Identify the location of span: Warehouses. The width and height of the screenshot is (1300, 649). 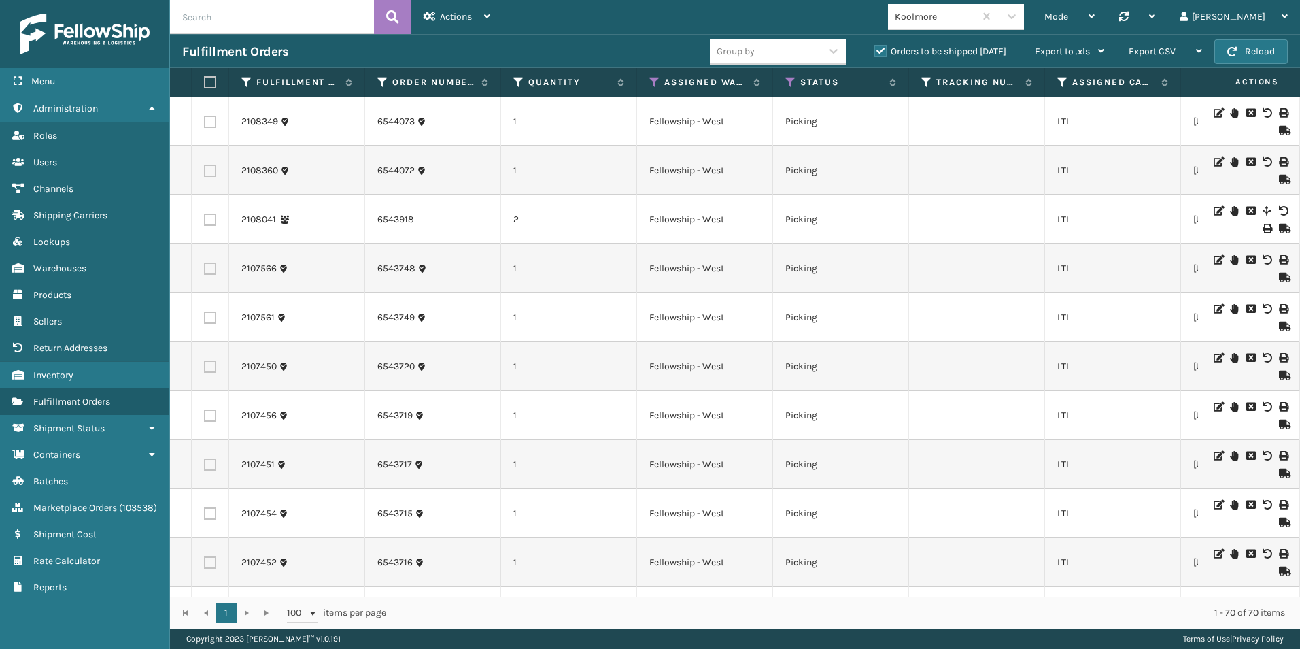
(60, 268).